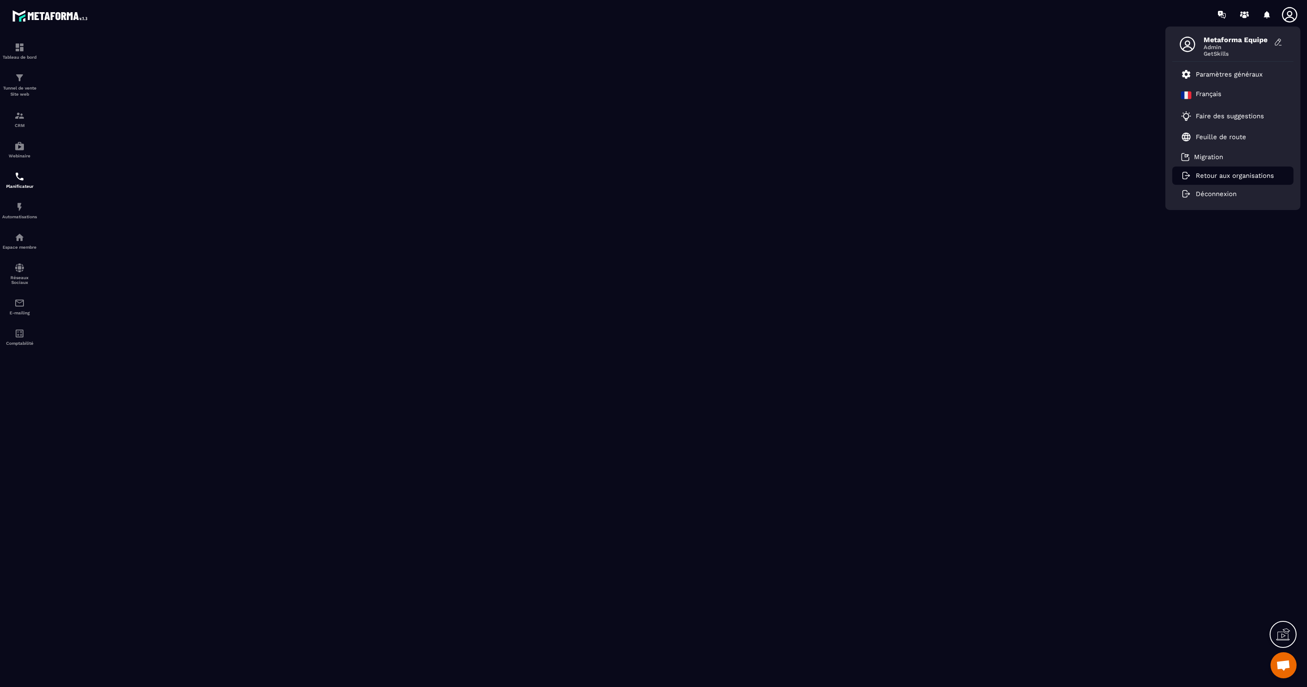  What do you see at coordinates (20, 216) in the screenshot?
I see `p: Automatisations` at bounding box center [20, 216].